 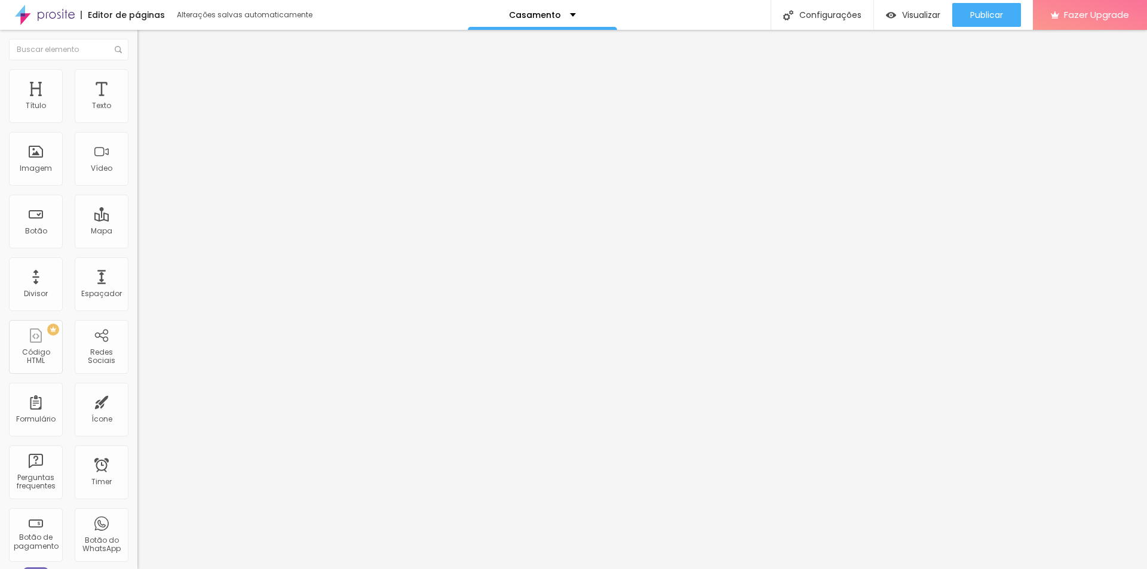 I want to click on div: Divisor, so click(x=36, y=294).